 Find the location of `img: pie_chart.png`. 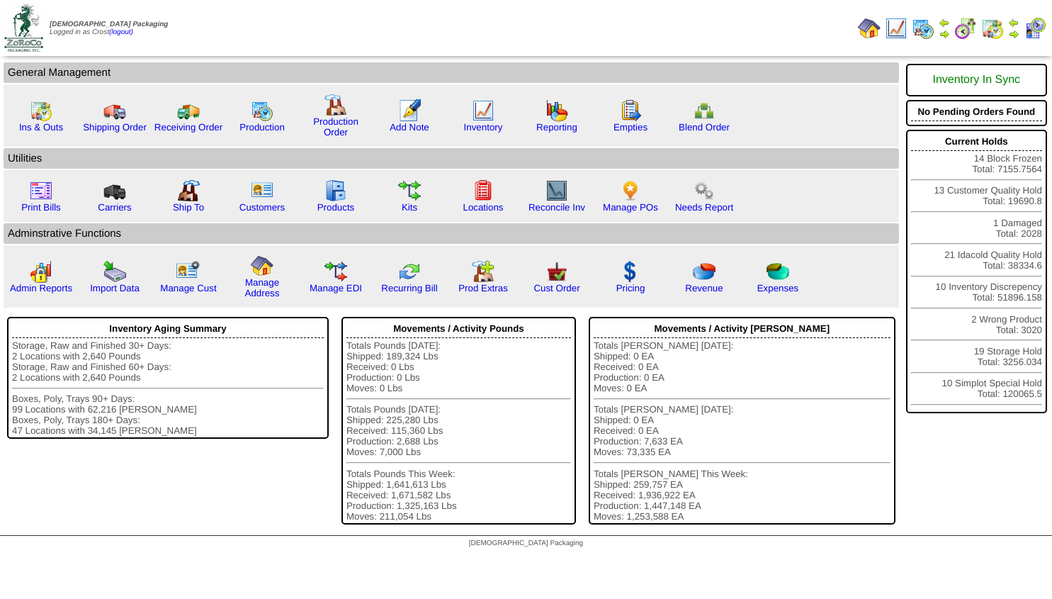

img: pie_chart.png is located at coordinates (704, 271).